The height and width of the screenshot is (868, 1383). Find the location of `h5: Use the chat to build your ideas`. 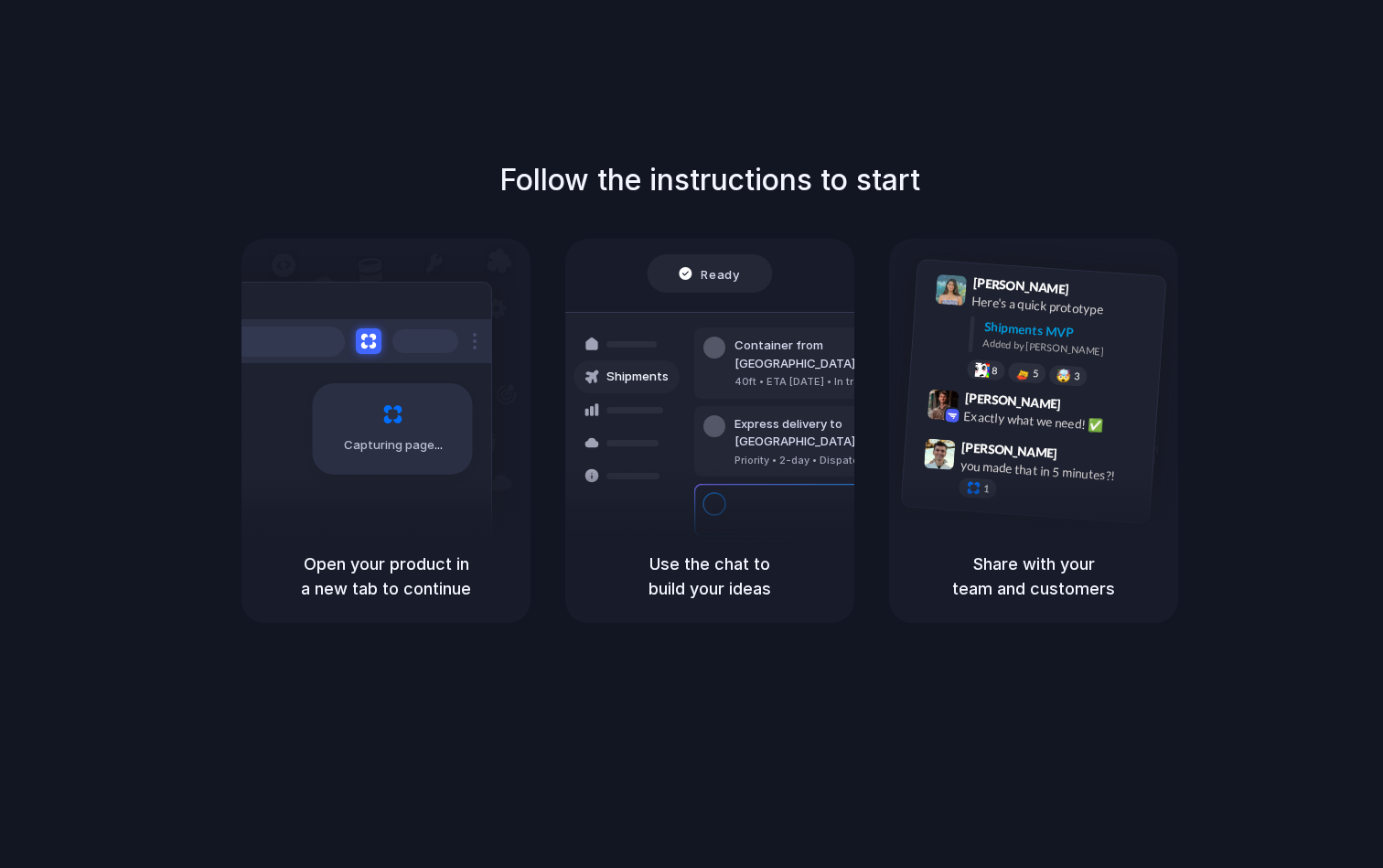

h5: Use the chat to build your ideas is located at coordinates (710, 576).